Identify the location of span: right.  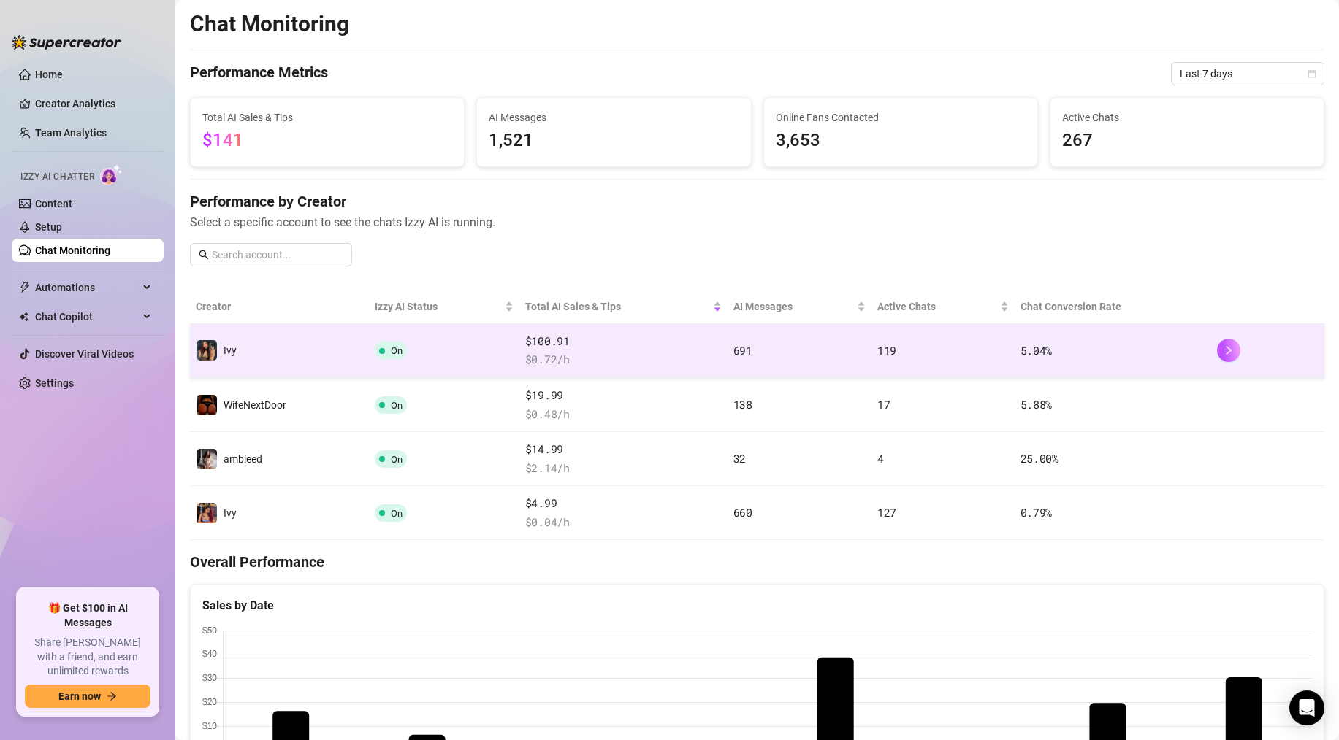
(1228, 351).